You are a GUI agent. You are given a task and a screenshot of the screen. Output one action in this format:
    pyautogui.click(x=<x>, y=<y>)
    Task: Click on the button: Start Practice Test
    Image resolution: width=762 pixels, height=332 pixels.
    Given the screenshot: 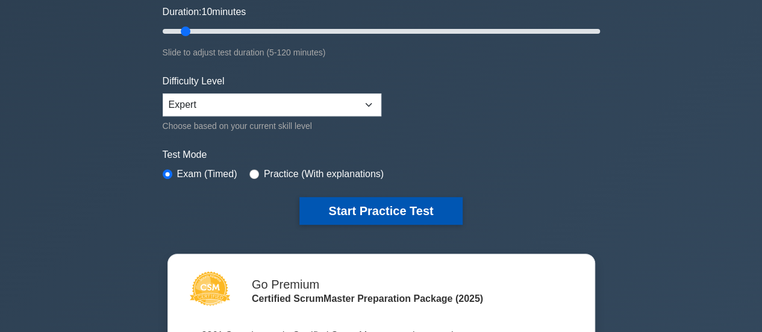 What is the action you would take?
    pyautogui.click(x=381, y=211)
    